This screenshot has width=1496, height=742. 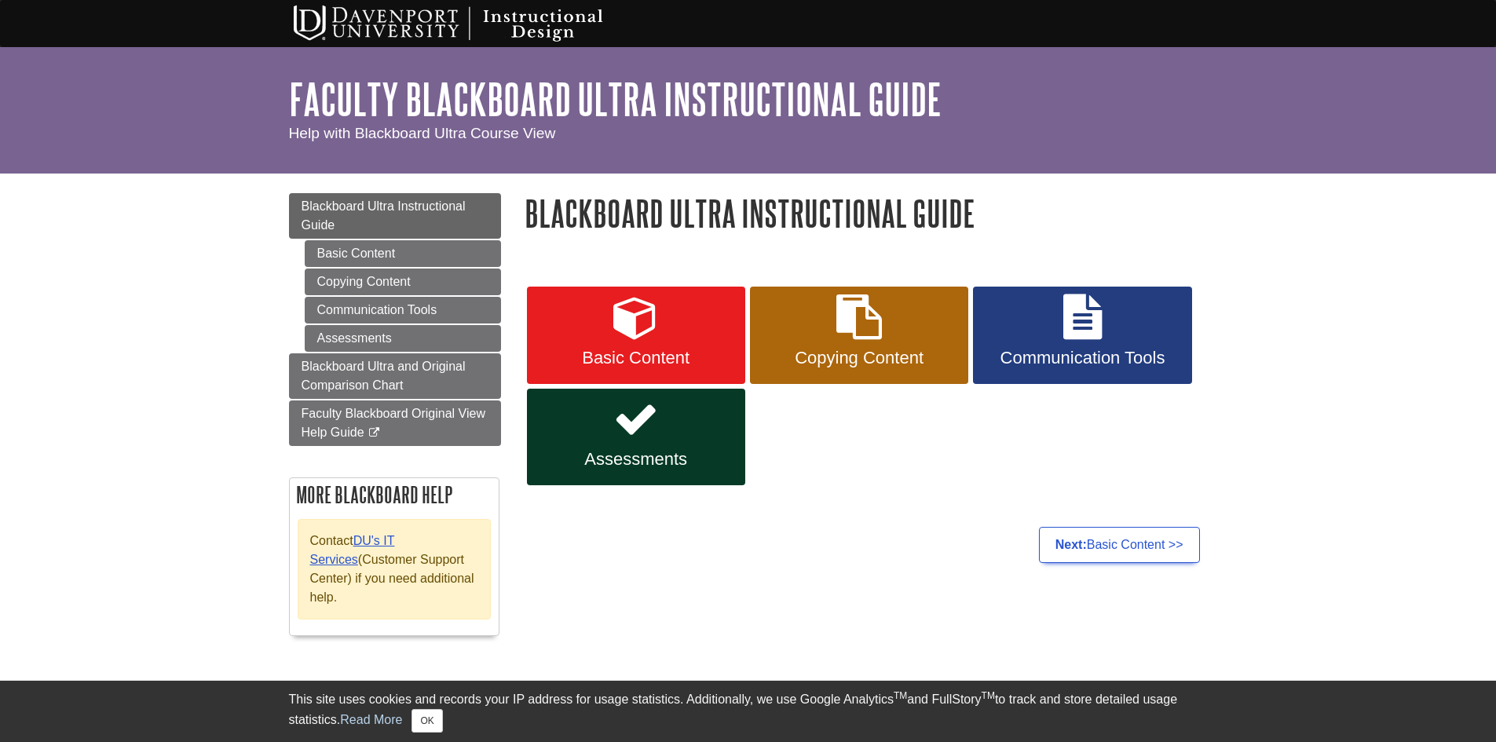 I want to click on span: Blackboard Ultra and Original Comparison Chart, so click(x=383, y=375).